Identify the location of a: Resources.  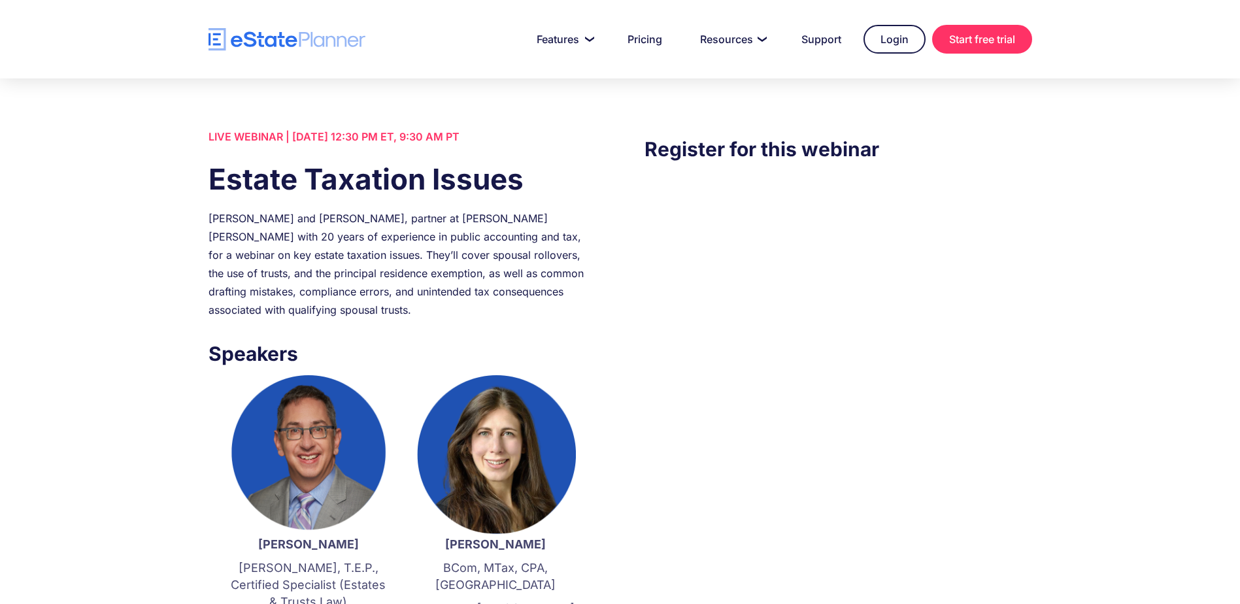
(732, 39).